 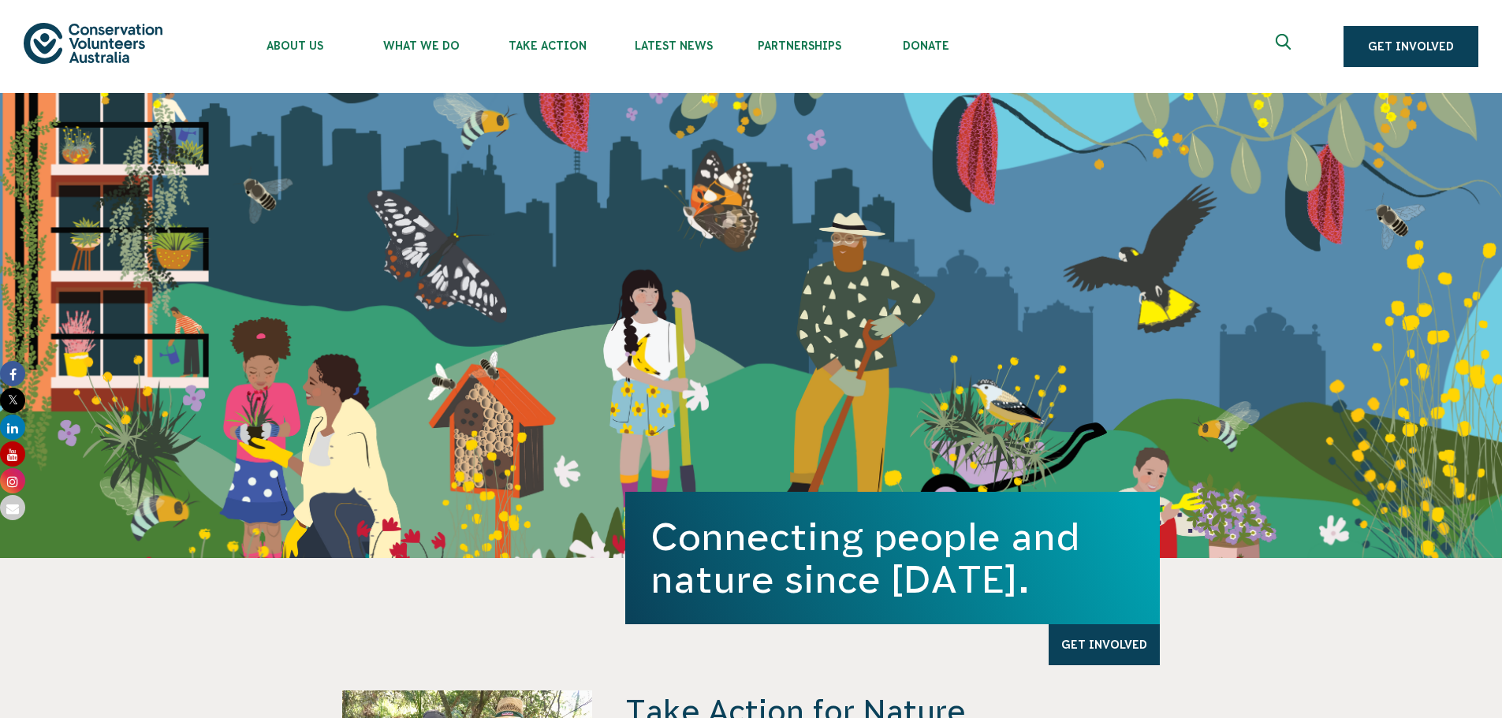 I want to click on span: Expand search box, so click(x=1285, y=47).